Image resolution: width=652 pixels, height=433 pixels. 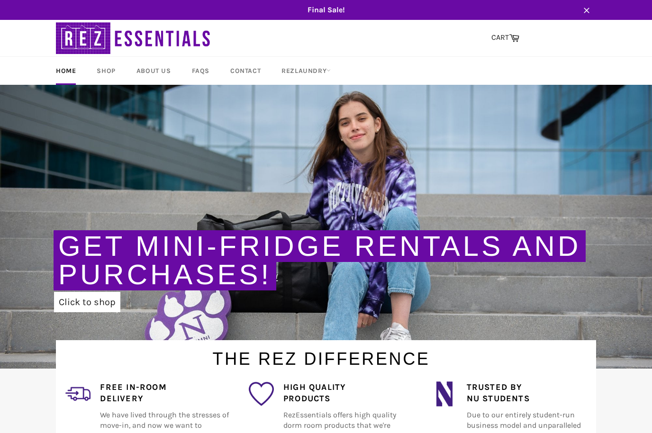 What do you see at coordinates (164, 393) in the screenshot?
I see `h4: Free In-Room Delivery` at bounding box center [164, 393].